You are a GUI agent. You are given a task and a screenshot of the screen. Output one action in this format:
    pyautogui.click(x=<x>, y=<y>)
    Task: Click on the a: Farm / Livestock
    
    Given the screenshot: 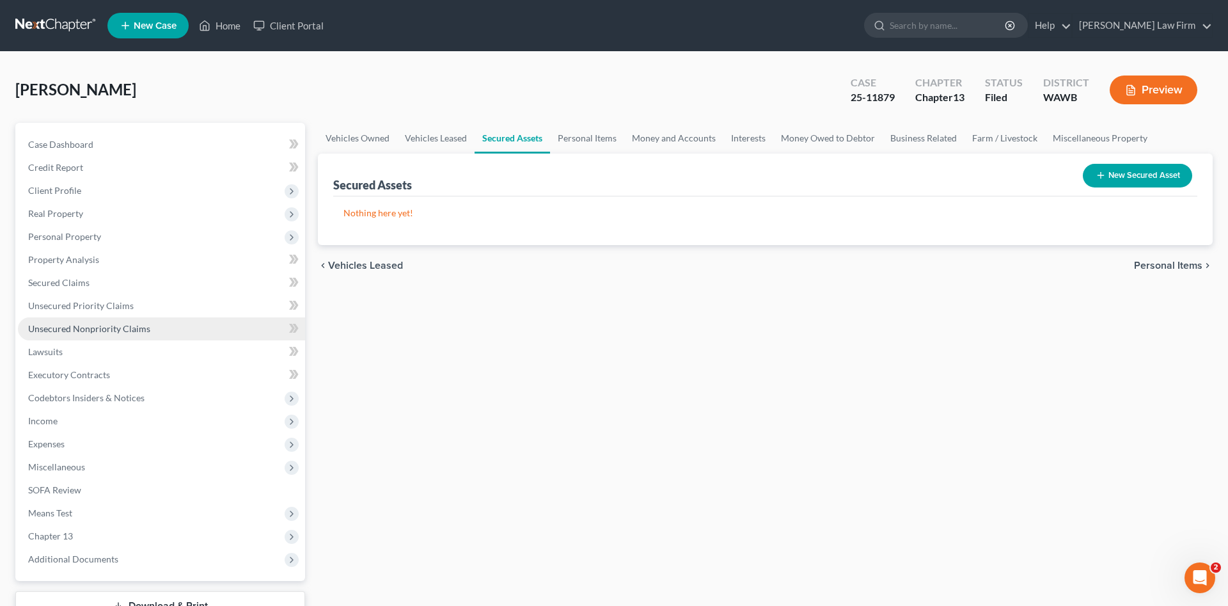 What is the action you would take?
    pyautogui.click(x=1005, y=138)
    